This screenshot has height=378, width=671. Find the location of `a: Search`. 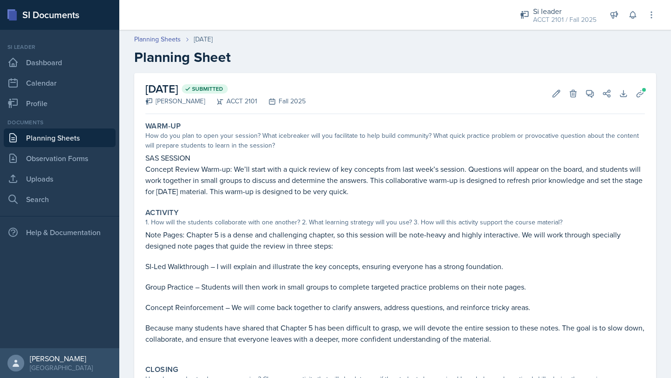

a: Search is located at coordinates (60, 199).